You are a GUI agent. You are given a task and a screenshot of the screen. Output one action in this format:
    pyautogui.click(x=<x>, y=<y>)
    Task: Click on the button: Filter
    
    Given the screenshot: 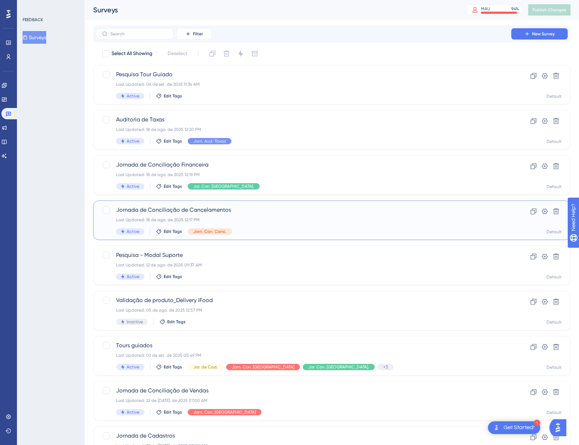 What is the action you would take?
    pyautogui.click(x=194, y=34)
    